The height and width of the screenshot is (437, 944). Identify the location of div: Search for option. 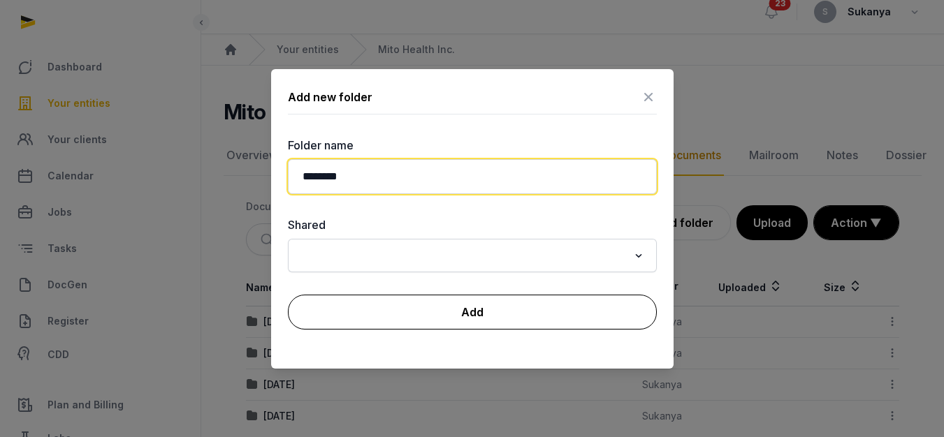
(472, 256).